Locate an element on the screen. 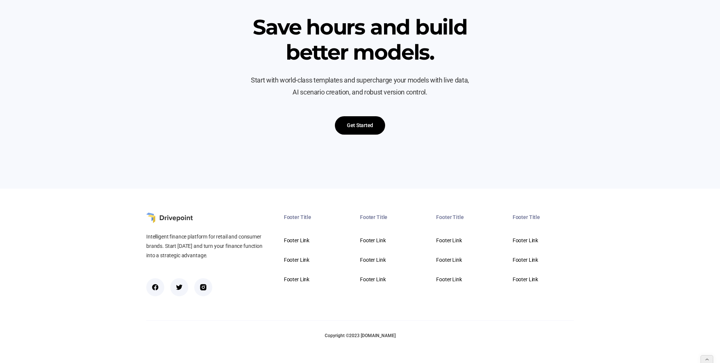 This screenshot has height=363, width=720. a: Get Started is located at coordinates (360, 125).